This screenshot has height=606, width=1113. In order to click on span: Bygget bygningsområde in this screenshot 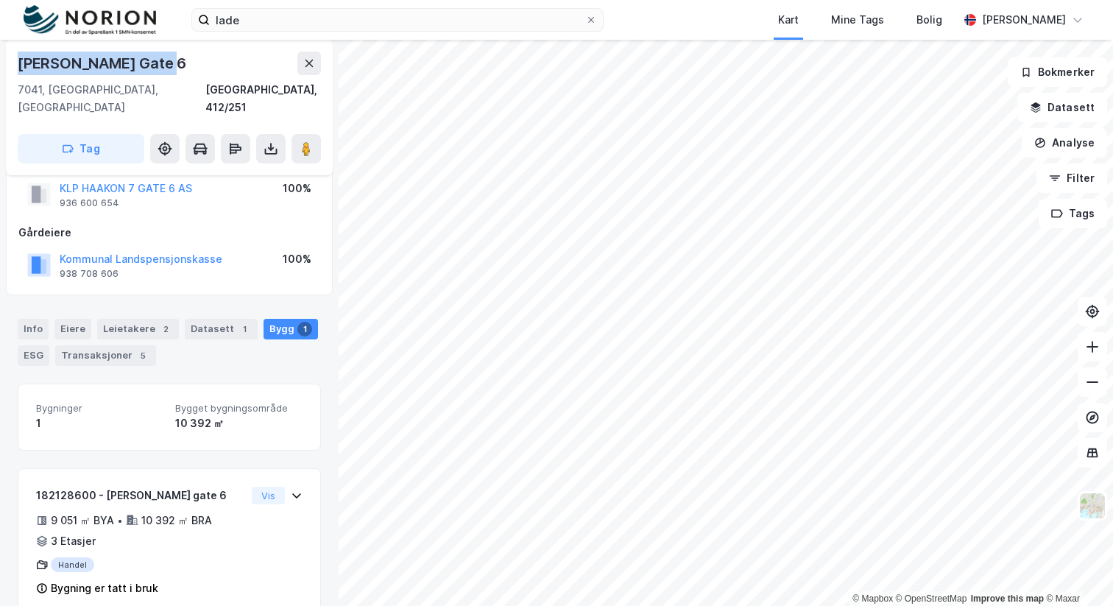, I will do `click(239, 408)`.